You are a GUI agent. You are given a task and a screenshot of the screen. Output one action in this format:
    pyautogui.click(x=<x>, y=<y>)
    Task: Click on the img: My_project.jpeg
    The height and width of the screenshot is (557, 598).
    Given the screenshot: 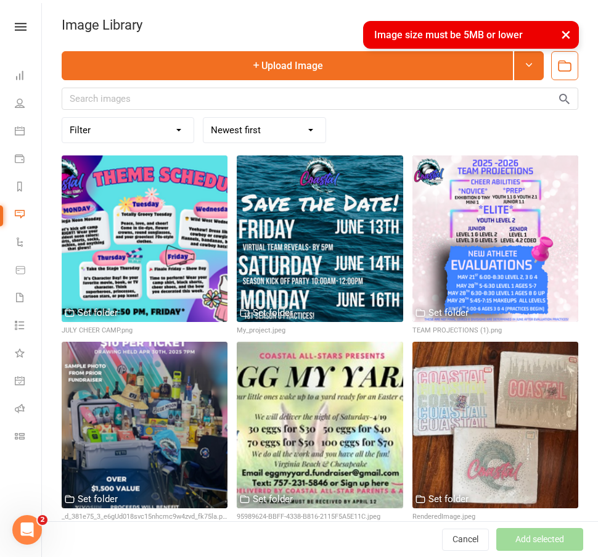 What is the action you would take?
    pyautogui.click(x=319, y=238)
    